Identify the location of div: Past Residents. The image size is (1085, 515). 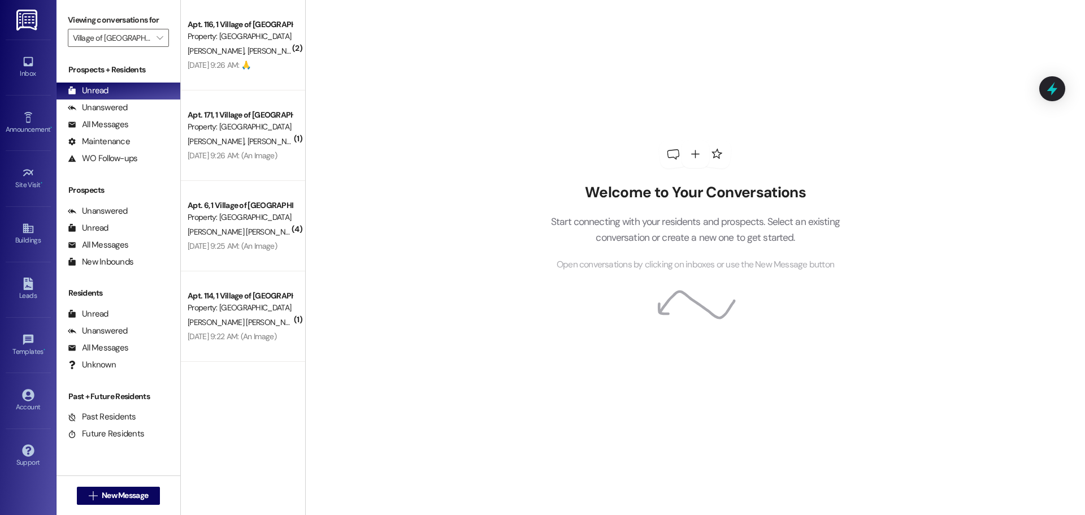
(102, 416).